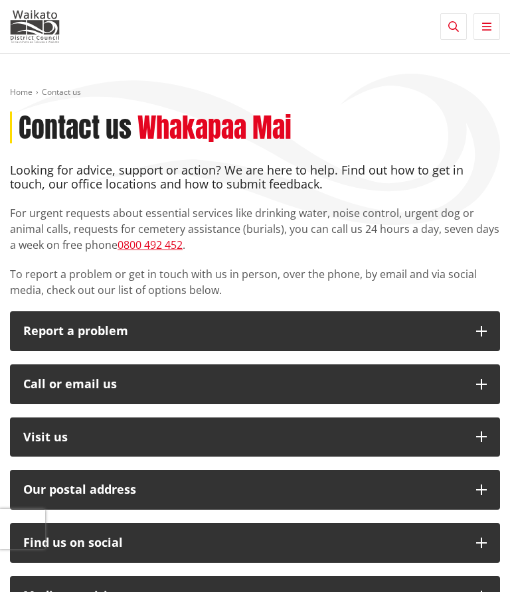  Describe the element at coordinates (243, 384) in the screenshot. I see `div: Call or email us` at that location.